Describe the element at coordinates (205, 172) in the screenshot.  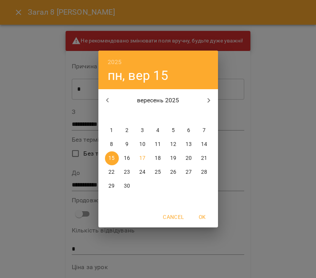
I see `button: 28` at that location.